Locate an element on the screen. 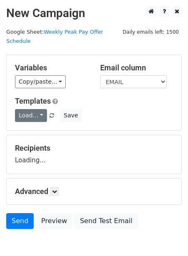  a: Templates is located at coordinates (33, 101).